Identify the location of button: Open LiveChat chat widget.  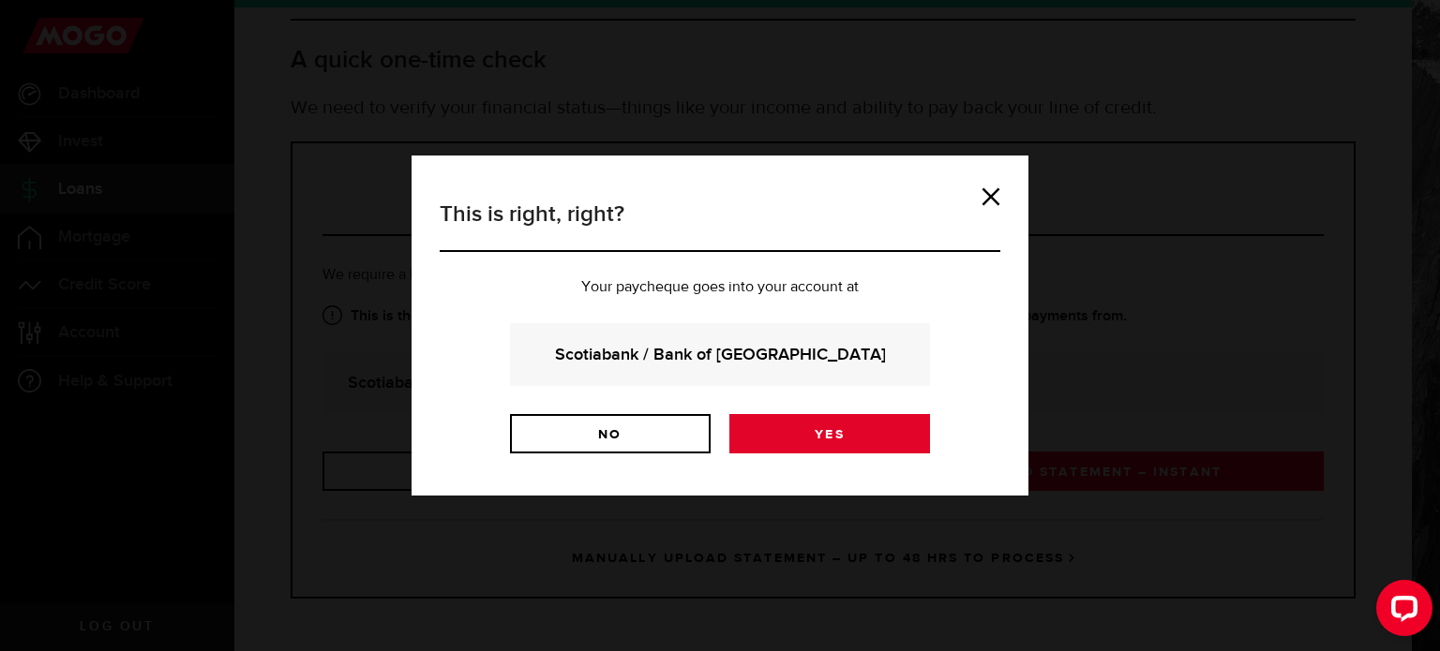
(43, 36).